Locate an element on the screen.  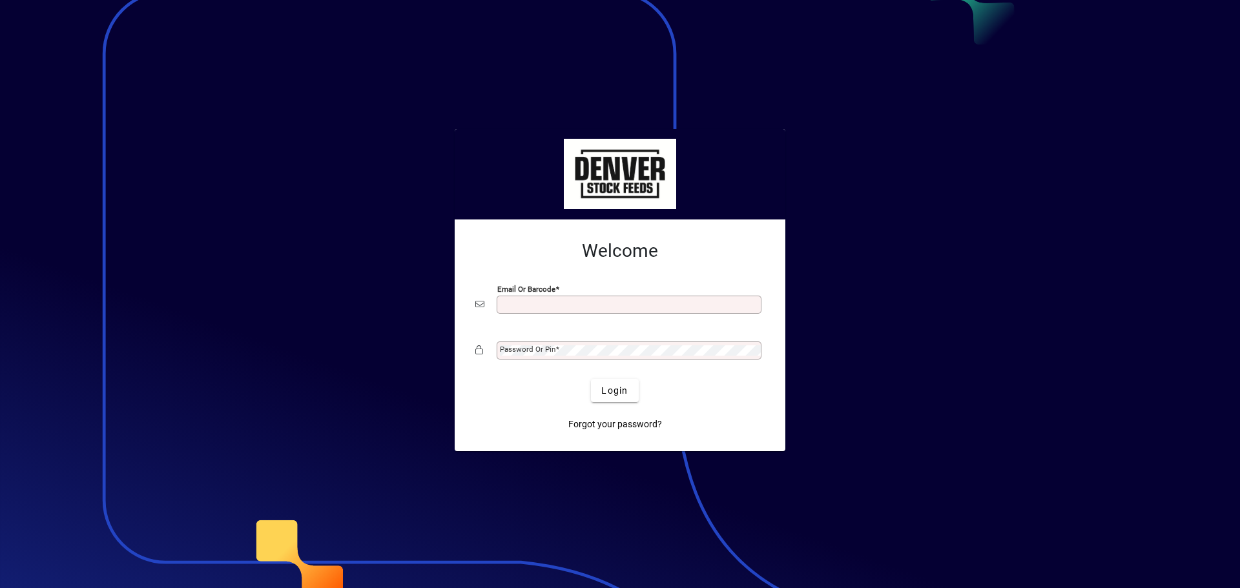
h2: Welcome is located at coordinates (620, 251).